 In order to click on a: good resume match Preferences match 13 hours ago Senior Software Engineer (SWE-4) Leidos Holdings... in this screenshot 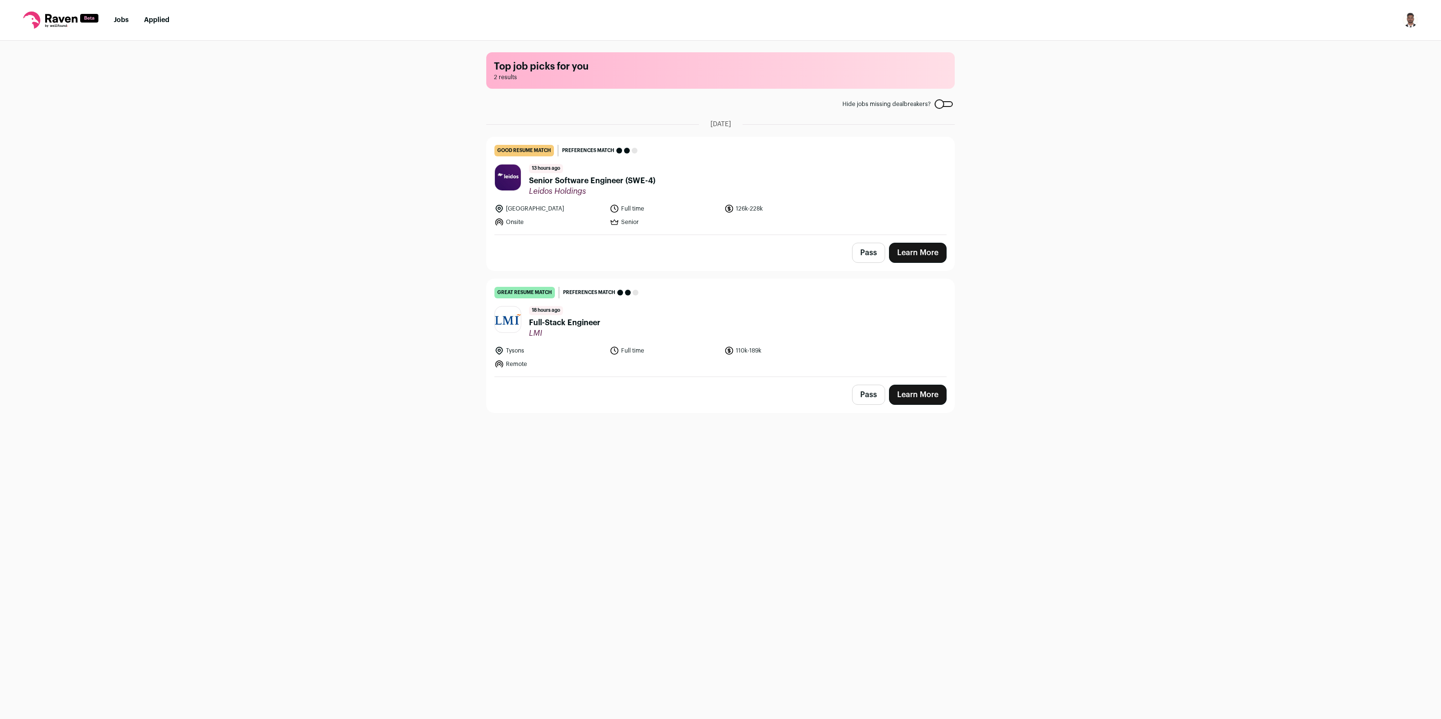, I will do `click(720, 186)`.